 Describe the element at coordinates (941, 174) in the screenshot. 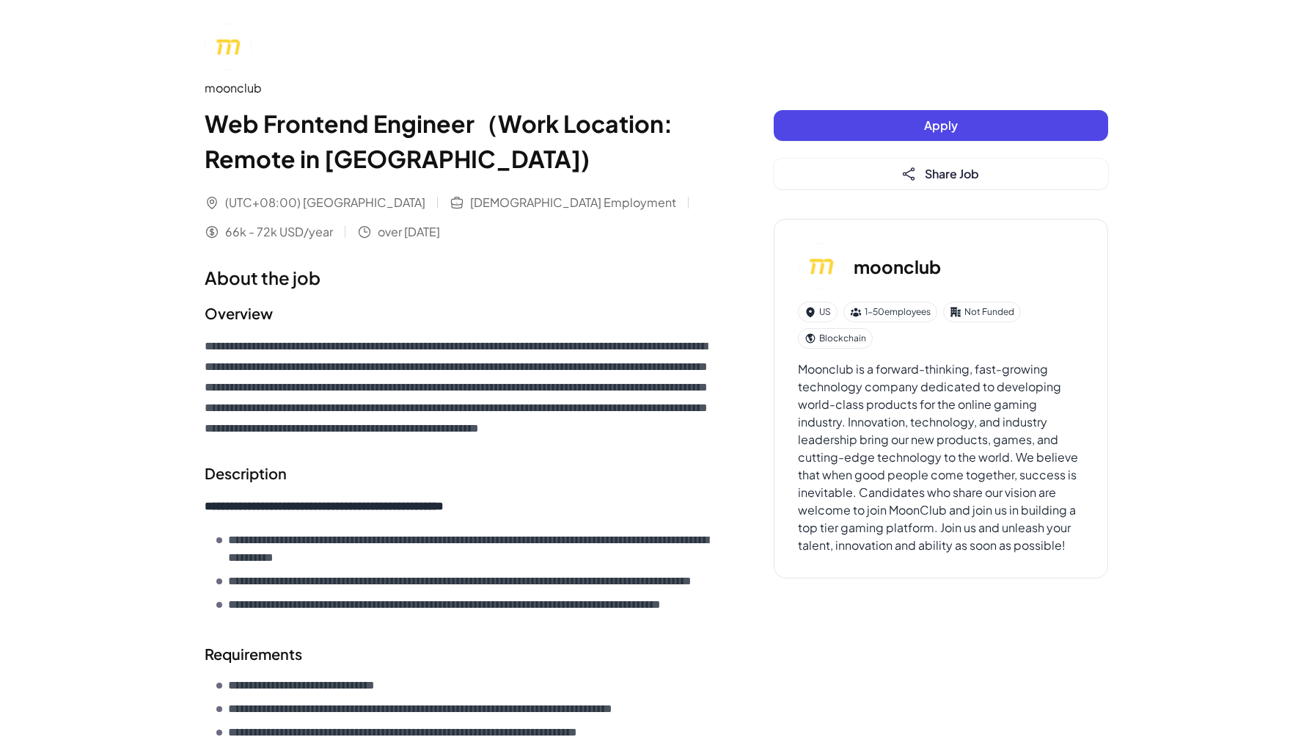

I see `button: Share Job` at that location.